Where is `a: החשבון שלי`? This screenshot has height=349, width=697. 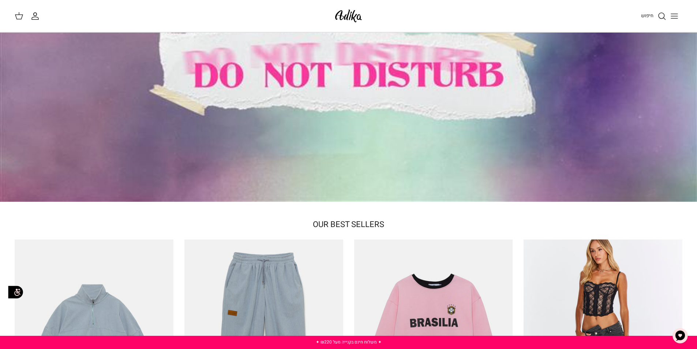
a: החשבון שלי is located at coordinates (37, 16).